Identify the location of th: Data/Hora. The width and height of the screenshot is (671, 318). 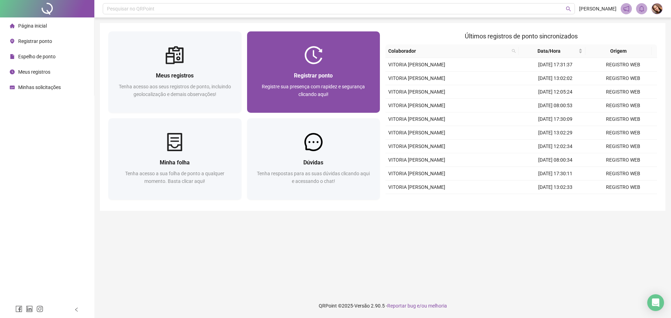
(552, 51).